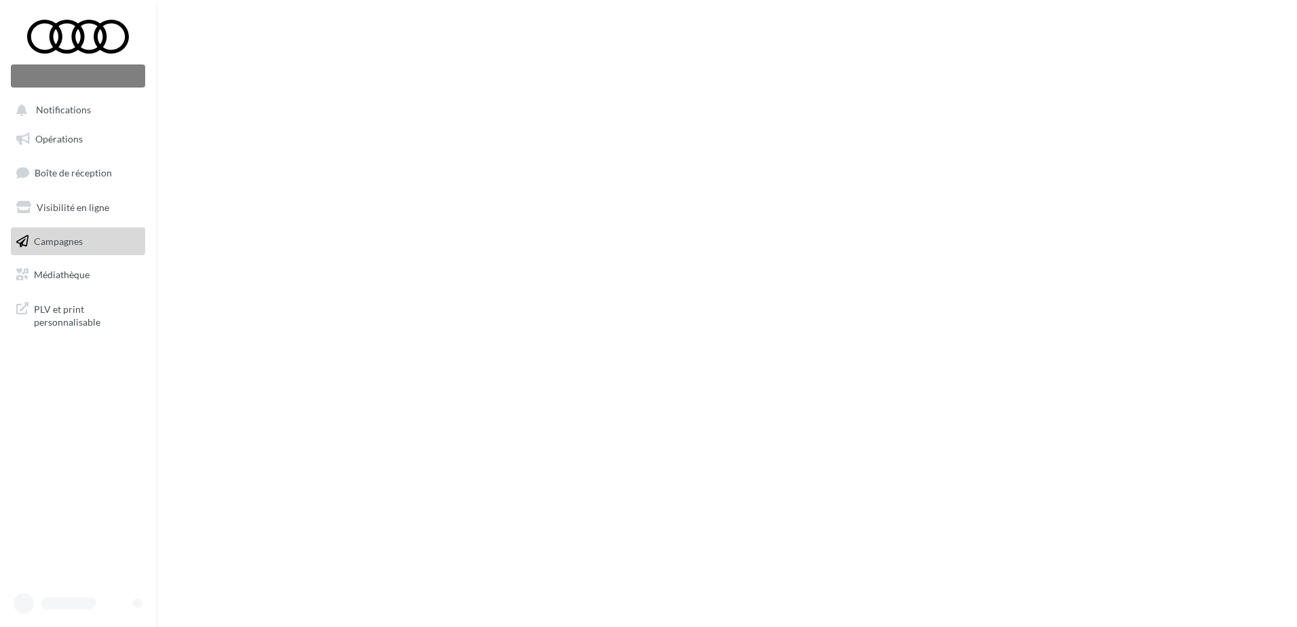  I want to click on a: Campagnes, so click(78, 241).